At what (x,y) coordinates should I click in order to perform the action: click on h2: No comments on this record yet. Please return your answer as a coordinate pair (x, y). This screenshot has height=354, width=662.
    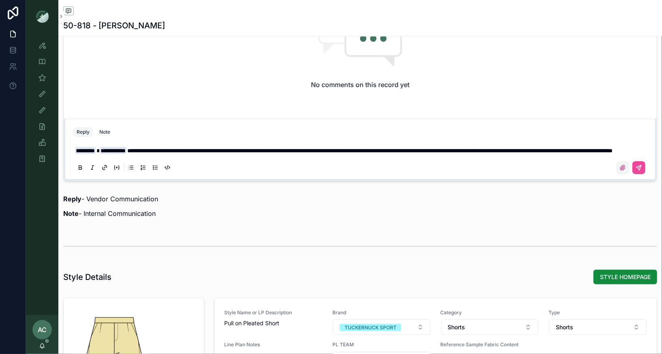
    Looking at the image, I should click on (360, 85).